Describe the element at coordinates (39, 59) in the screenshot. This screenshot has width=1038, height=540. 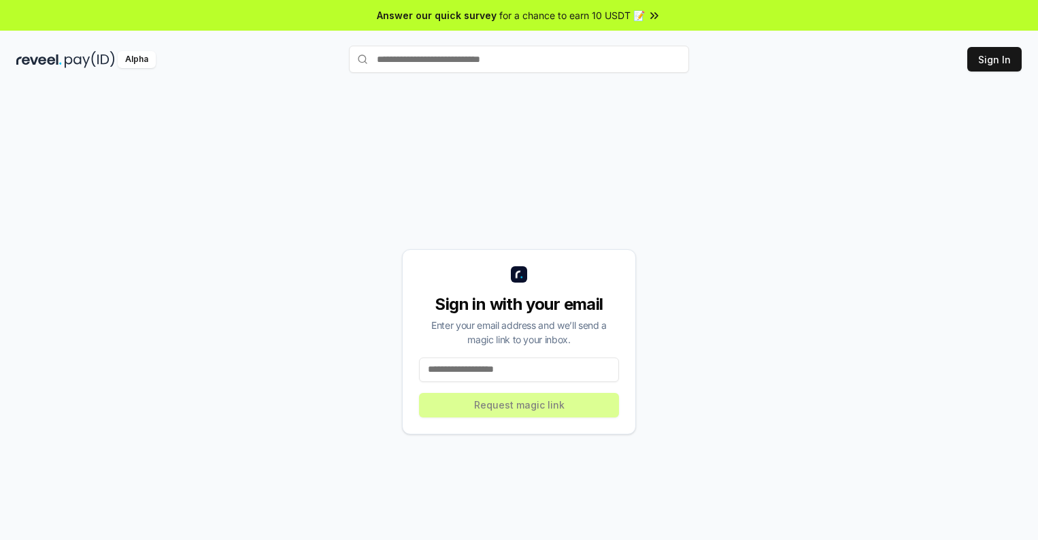
I see `img: reveel_dark` at that location.